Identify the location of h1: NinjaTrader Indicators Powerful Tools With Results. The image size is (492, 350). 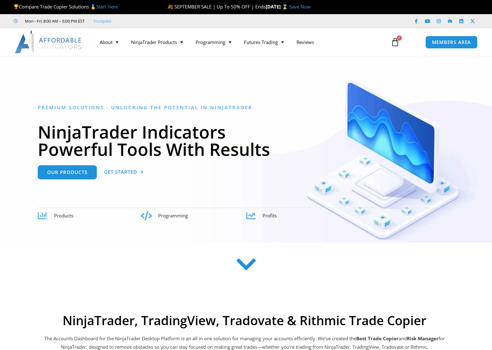
(246, 141).